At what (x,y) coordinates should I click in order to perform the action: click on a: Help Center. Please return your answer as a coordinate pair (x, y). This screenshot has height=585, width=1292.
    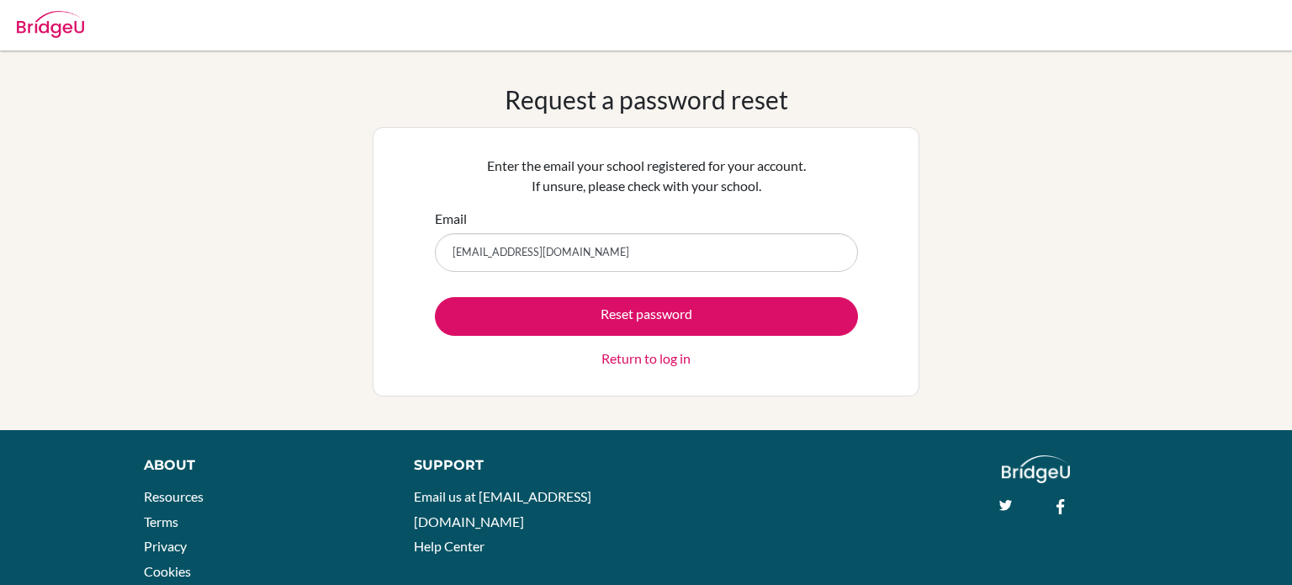
    Looking at the image, I should click on (449, 545).